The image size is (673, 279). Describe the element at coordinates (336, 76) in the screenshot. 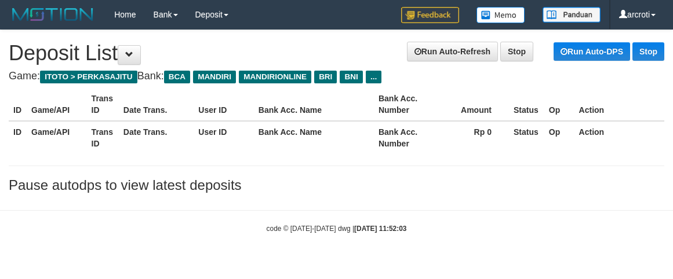

I see `h4: Game: Bank:` at that location.